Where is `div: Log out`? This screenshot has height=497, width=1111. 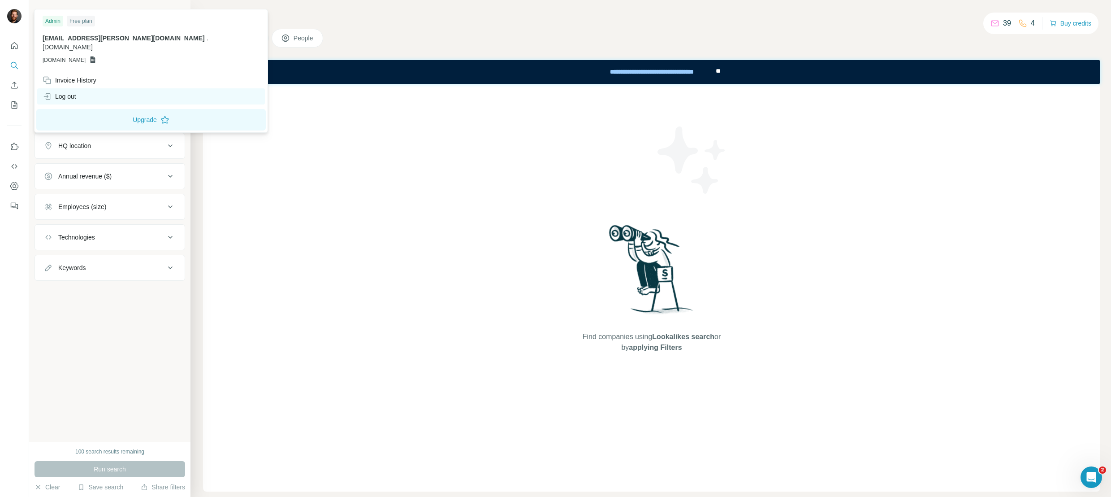
div: Log out is located at coordinates (59, 96).